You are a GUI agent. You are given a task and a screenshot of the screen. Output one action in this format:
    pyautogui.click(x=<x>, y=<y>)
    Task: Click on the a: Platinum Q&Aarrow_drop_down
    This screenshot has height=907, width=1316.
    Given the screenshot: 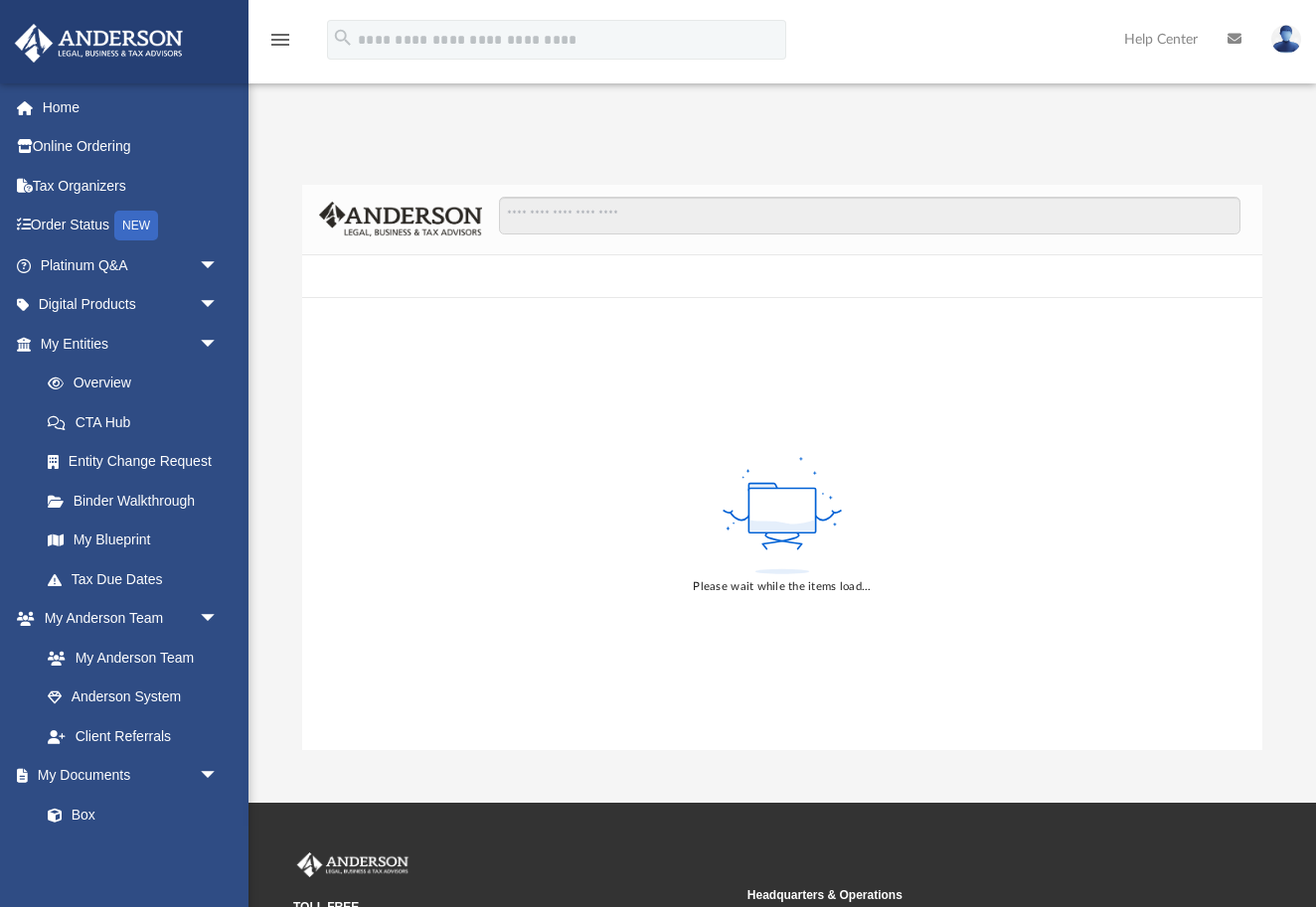 What is the action you would take?
    pyautogui.click(x=131, y=265)
    